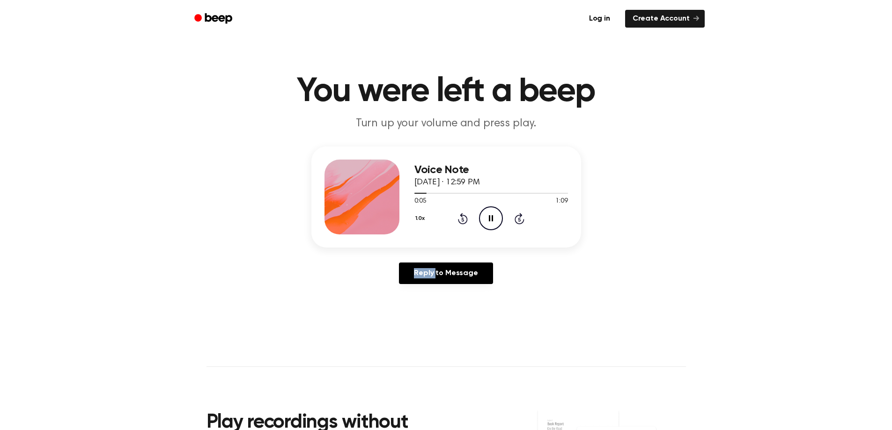 The height and width of the screenshot is (430, 892). Describe the element at coordinates (446, 274) in the screenshot. I see `a: Reply to Message` at that location.